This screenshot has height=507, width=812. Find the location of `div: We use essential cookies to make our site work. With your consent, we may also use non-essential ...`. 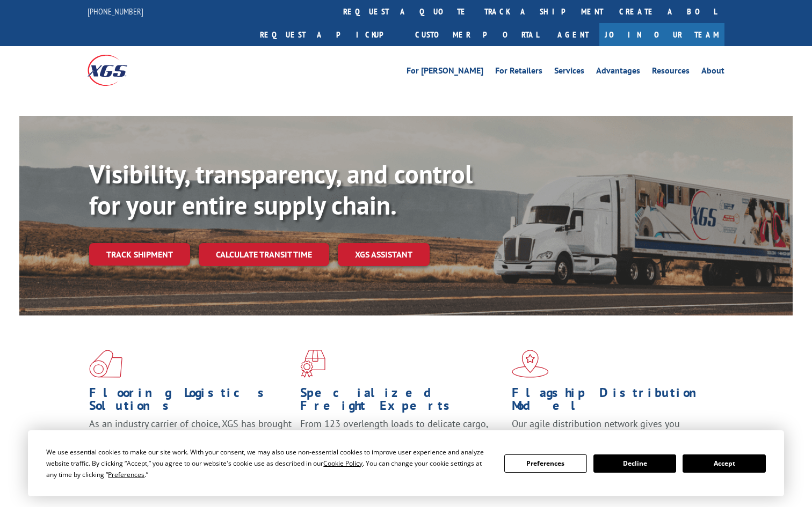

div: We use essential cookies to make our site work. With your consent, we may also use non-essential ... is located at coordinates (268, 463).